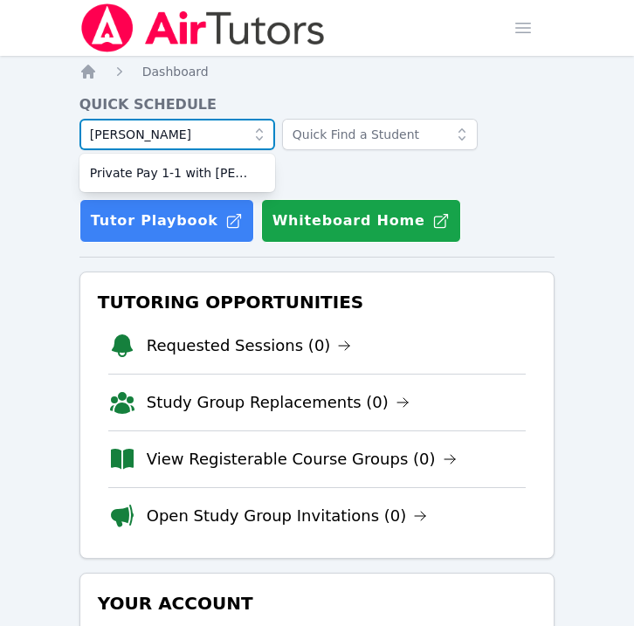 The width and height of the screenshot is (634, 626). I want to click on input: Quick Find a Study Group, so click(177, 134).